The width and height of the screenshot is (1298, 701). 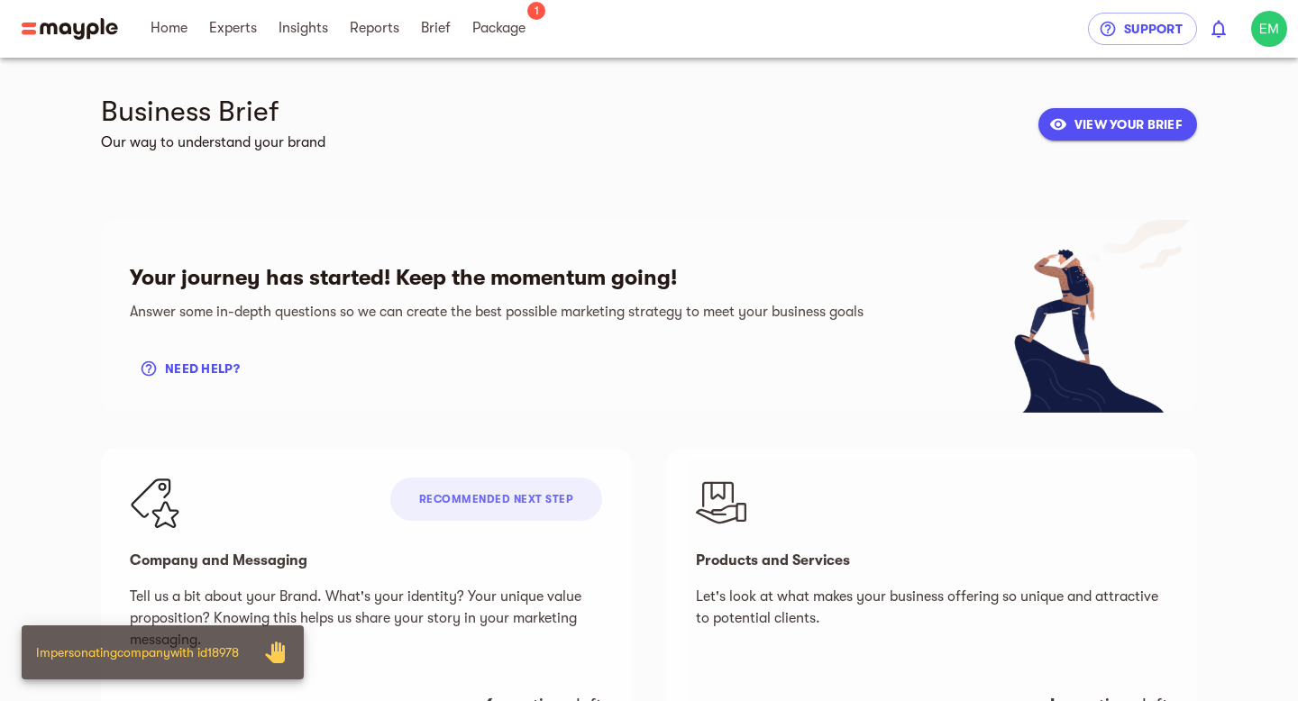 What do you see at coordinates (721, 503) in the screenshot?
I see `img: productsAndServicesV4` at bounding box center [721, 503].